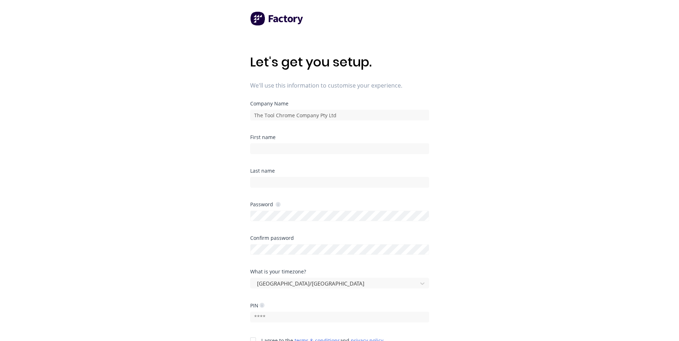  Describe the element at coordinates (339, 137) in the screenshot. I see `div: First name` at that location.